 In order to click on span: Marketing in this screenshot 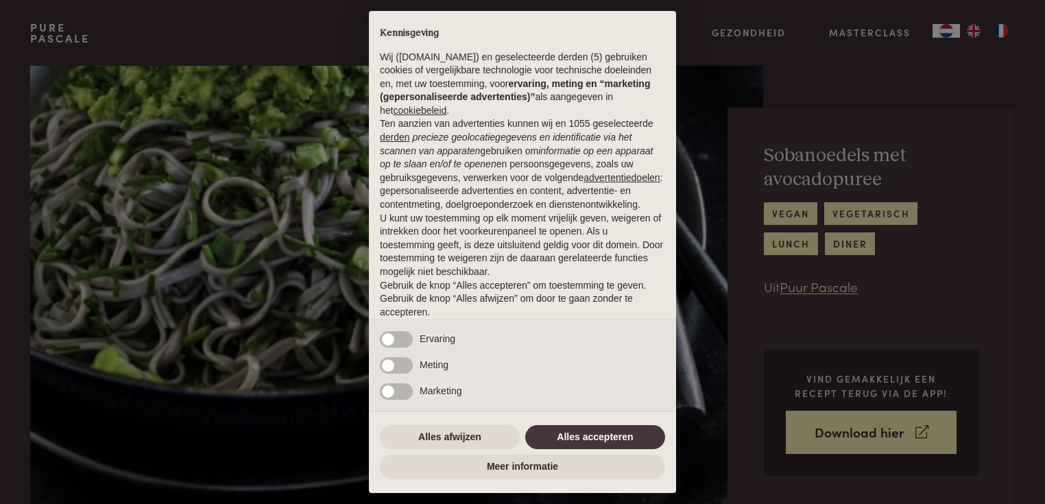, I will do `click(440, 391)`.